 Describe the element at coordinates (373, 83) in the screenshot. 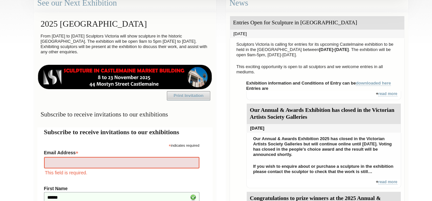

I see `a: downloaded here` at that location.